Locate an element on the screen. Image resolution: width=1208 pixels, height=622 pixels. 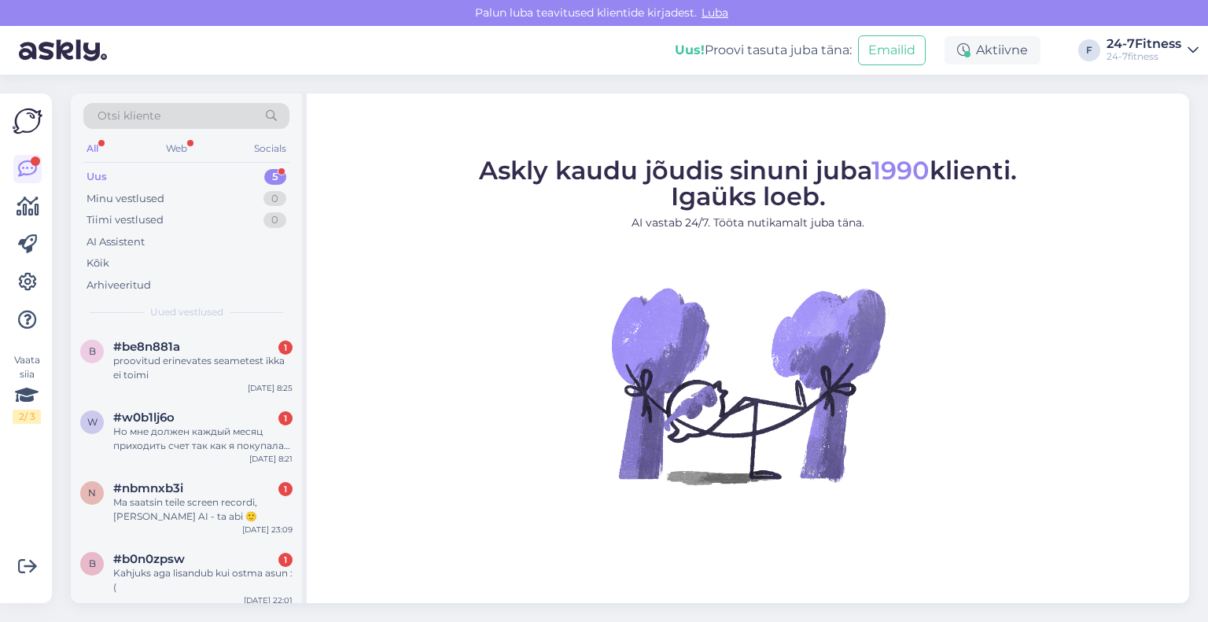
button: Emailid is located at coordinates (892, 50).